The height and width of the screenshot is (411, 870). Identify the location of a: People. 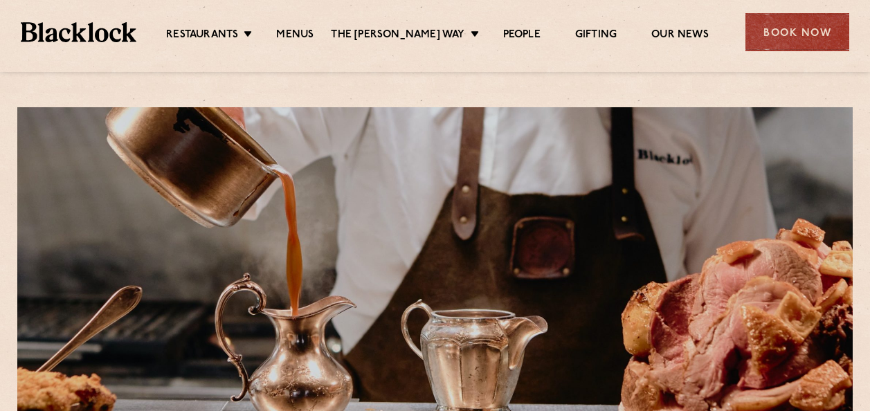
(522, 36).